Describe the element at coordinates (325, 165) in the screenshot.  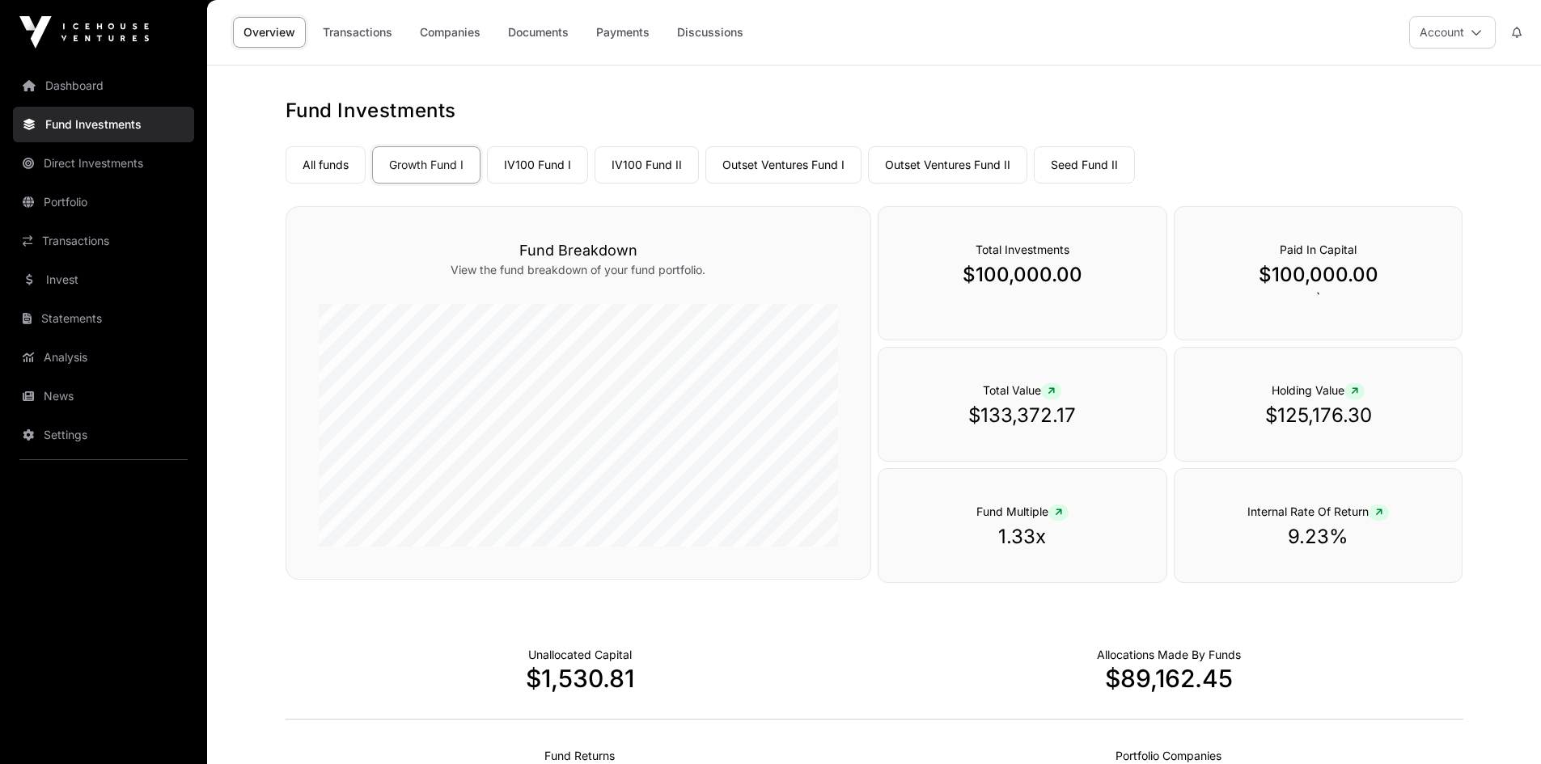
I see `a: All funds` at that location.